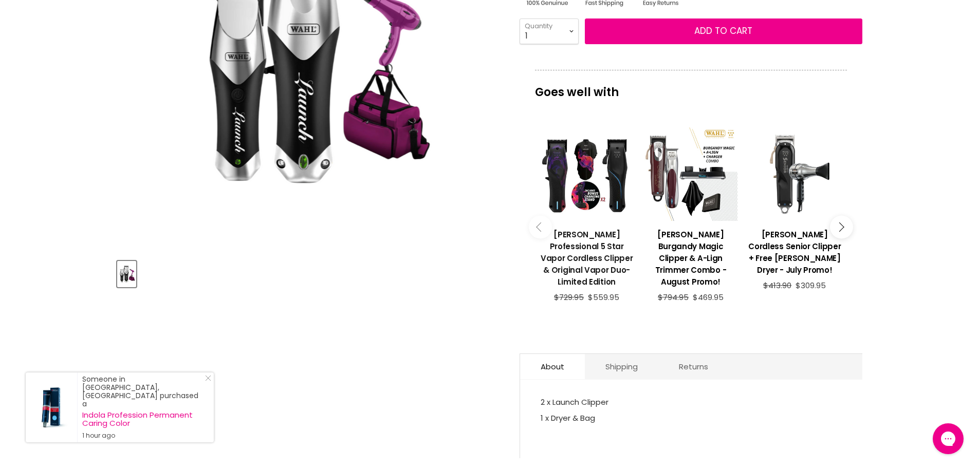 Image resolution: width=979 pixels, height=468 pixels. Describe the element at coordinates (206, 380) in the screenshot. I see `a: Close Notification` at that location.